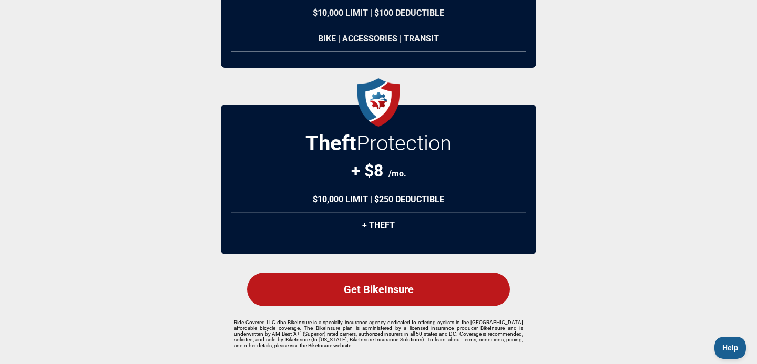  What do you see at coordinates (378, 199) in the screenshot?
I see `div: $10,000 Limit | $250 Deductible` at bounding box center [378, 199].